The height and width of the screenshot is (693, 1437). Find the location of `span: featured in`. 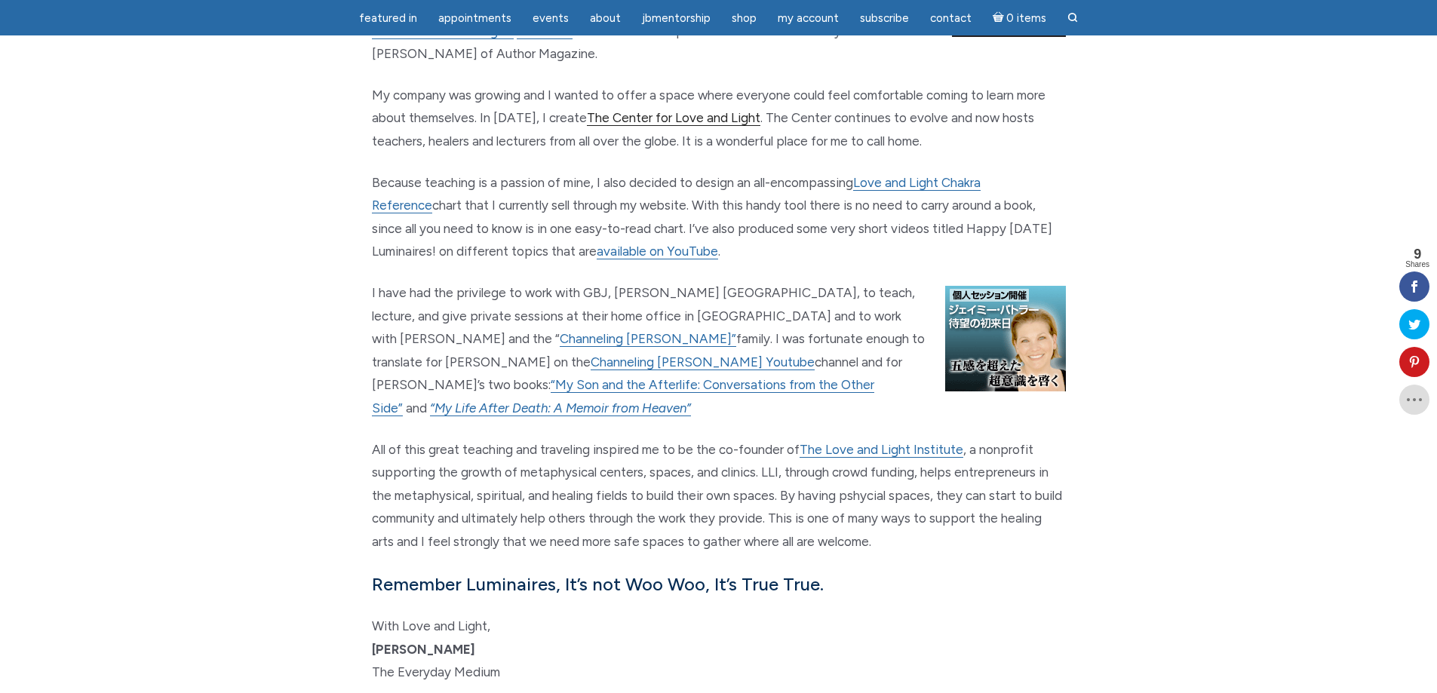

span: featured in is located at coordinates (388, 18).